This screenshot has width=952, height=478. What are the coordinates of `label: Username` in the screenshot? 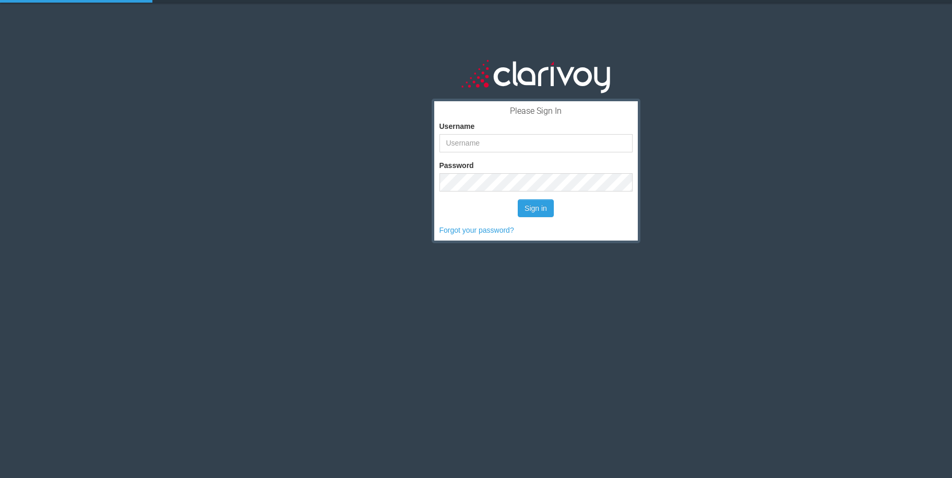 It's located at (457, 126).